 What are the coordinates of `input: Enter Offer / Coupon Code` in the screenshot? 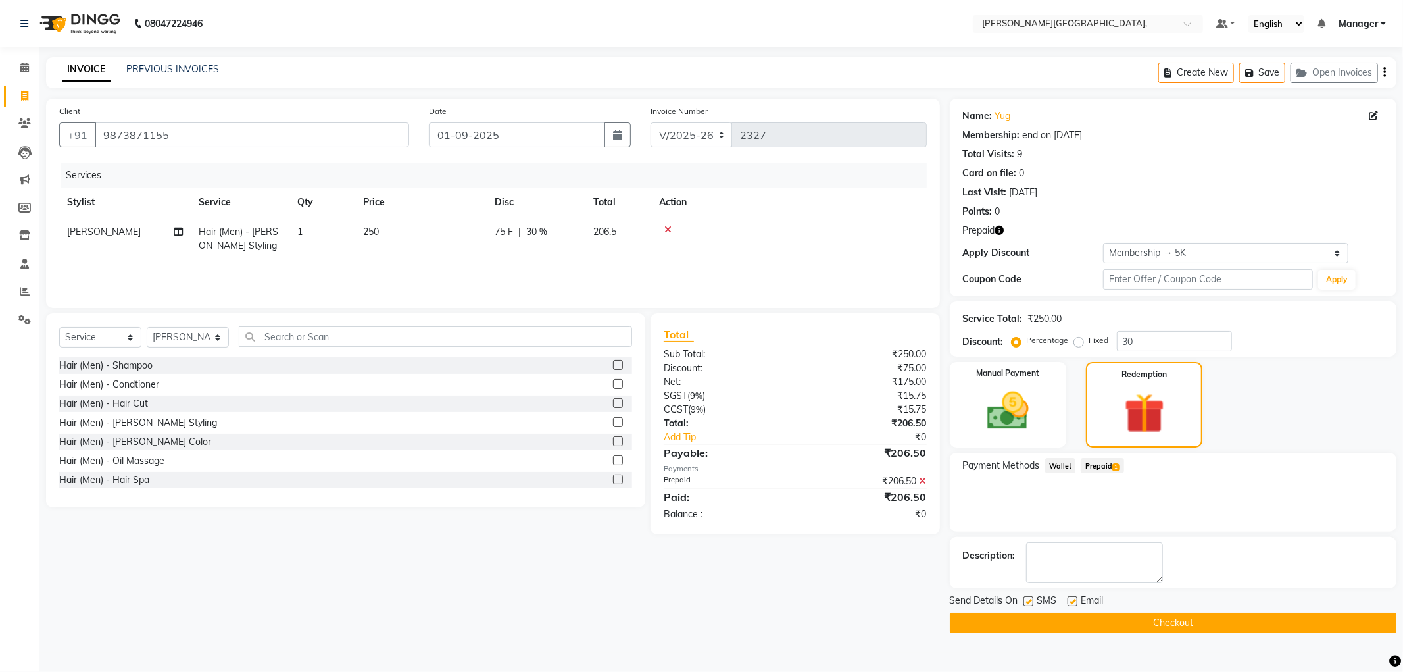 It's located at (1208, 279).